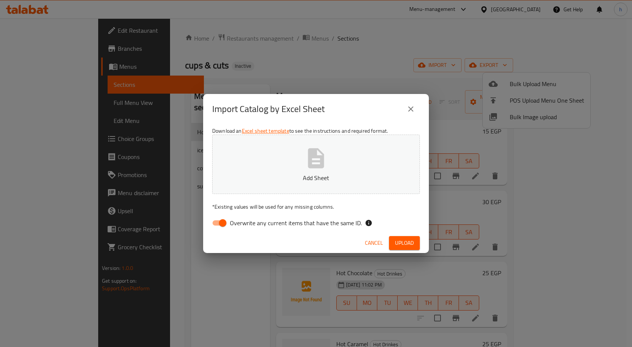  I want to click on button: Cancel, so click(374, 243).